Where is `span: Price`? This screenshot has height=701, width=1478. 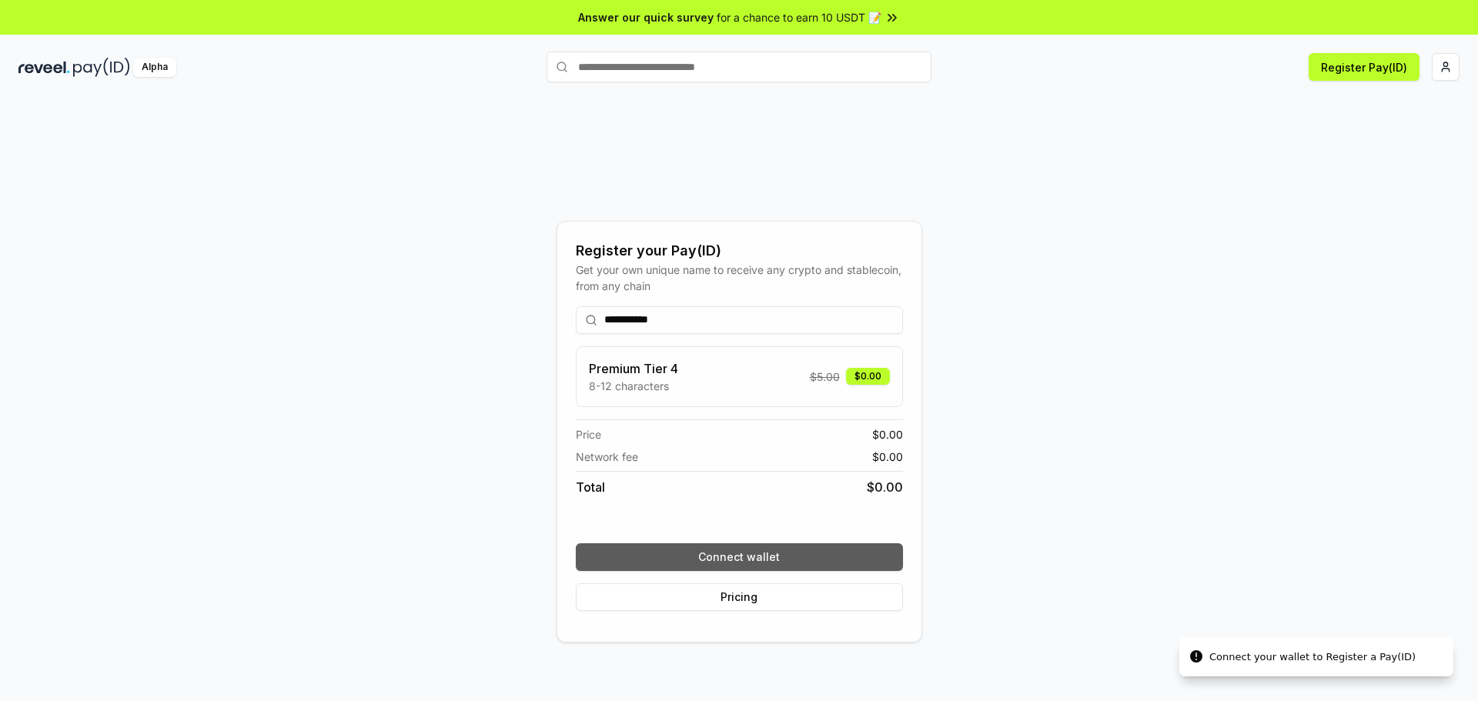
span: Price is located at coordinates (588, 434).